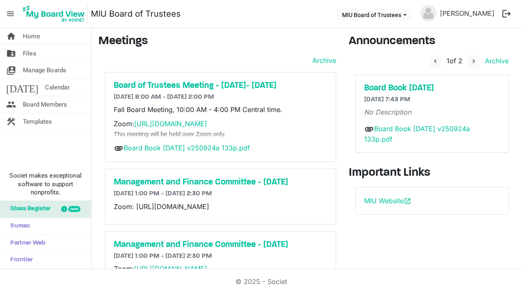  Describe the element at coordinates (428, 13) in the screenshot. I see `img: no-profile-picture.svg` at that location.